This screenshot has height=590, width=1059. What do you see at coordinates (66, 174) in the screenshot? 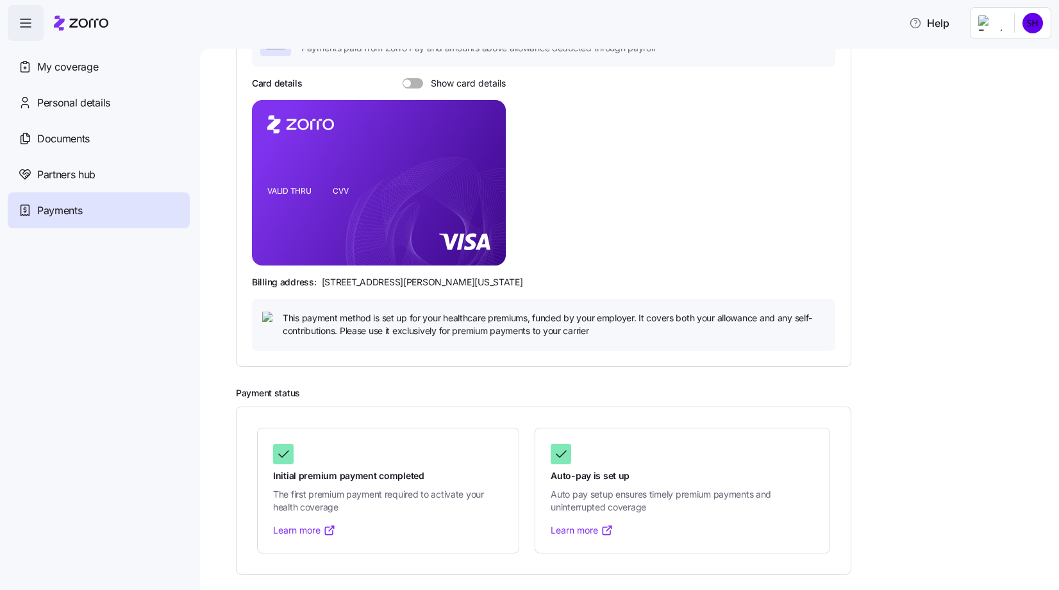
I see `span: Partners hub` at bounding box center [66, 174].